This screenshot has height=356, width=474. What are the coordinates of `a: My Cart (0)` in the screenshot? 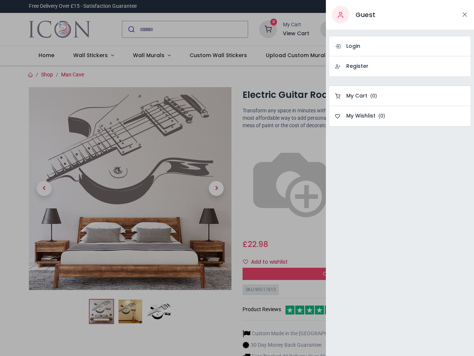 It's located at (400, 96).